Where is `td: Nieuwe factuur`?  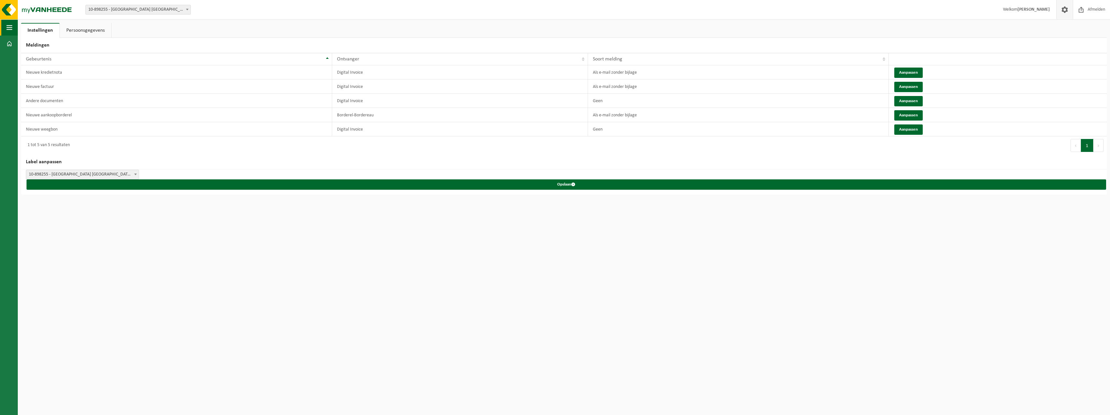 td: Nieuwe factuur is located at coordinates (177, 87).